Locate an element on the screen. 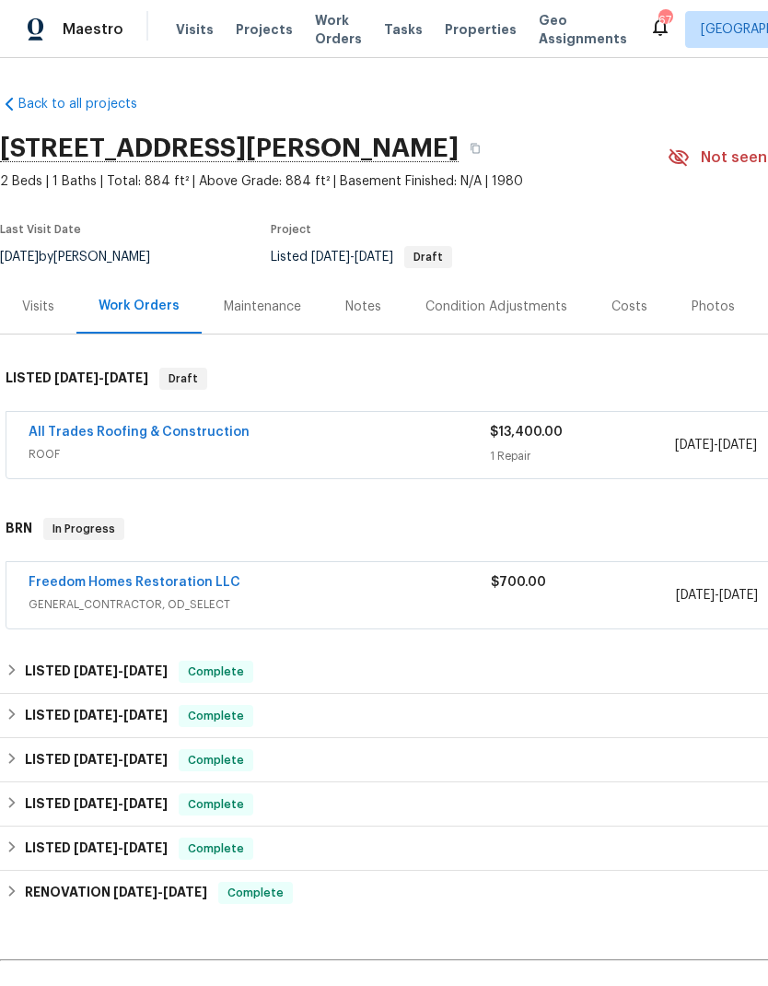  span: $13,400.00 is located at coordinates (526, 432).